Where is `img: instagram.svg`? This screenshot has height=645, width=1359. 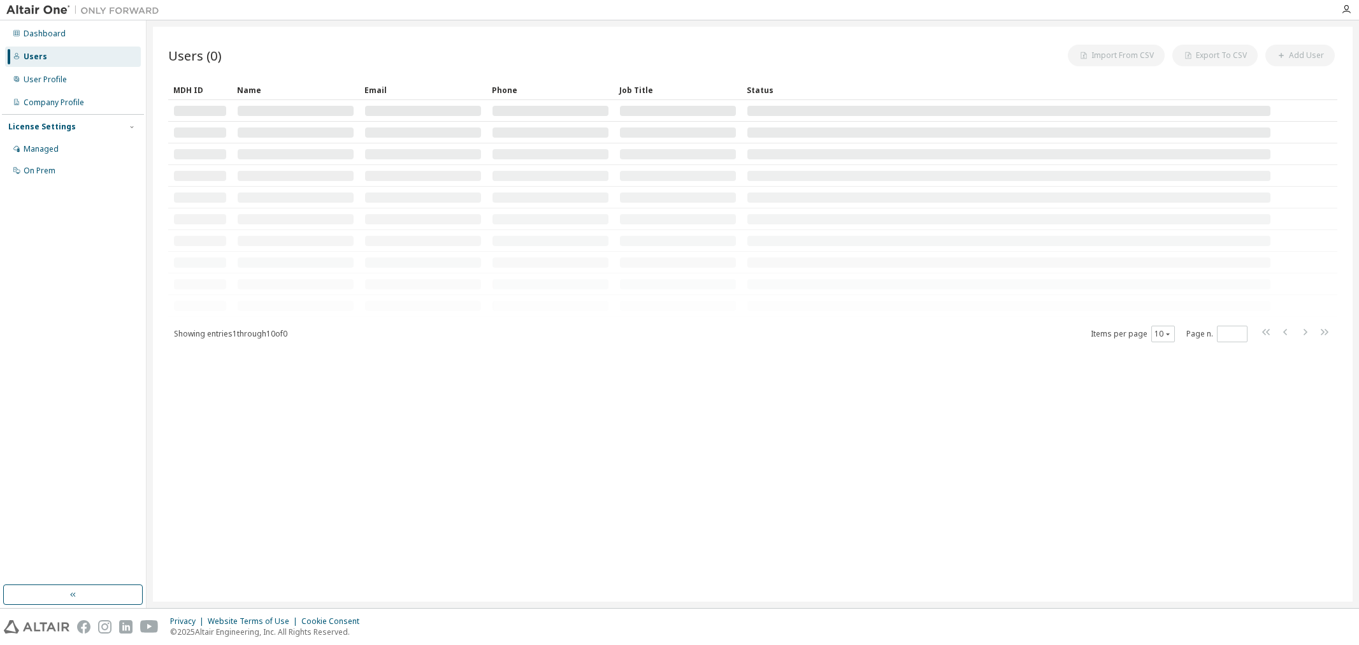
img: instagram.svg is located at coordinates (104, 626).